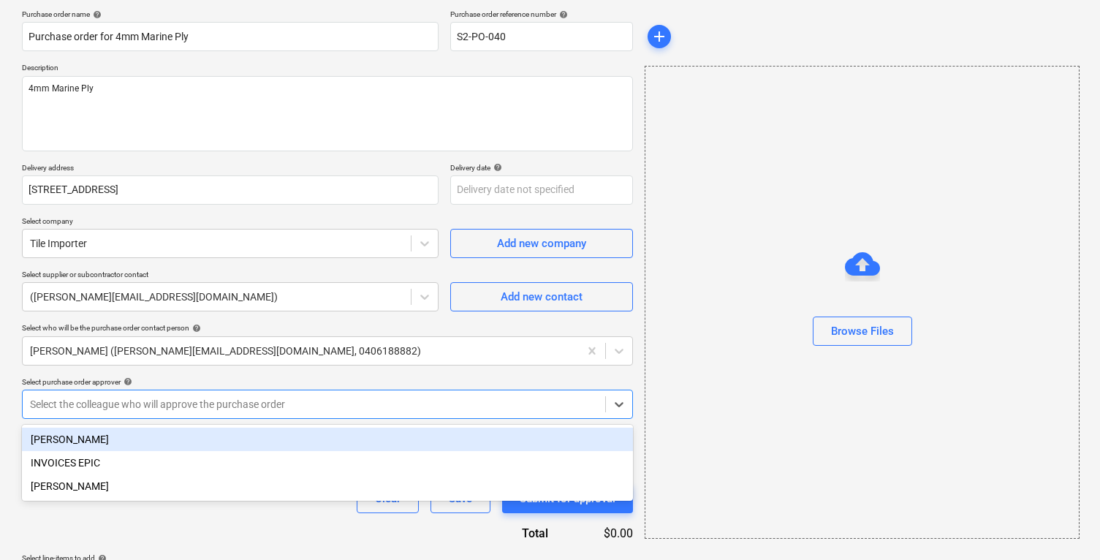 The image size is (1100, 560). I want to click on div: Add new company, so click(541, 243).